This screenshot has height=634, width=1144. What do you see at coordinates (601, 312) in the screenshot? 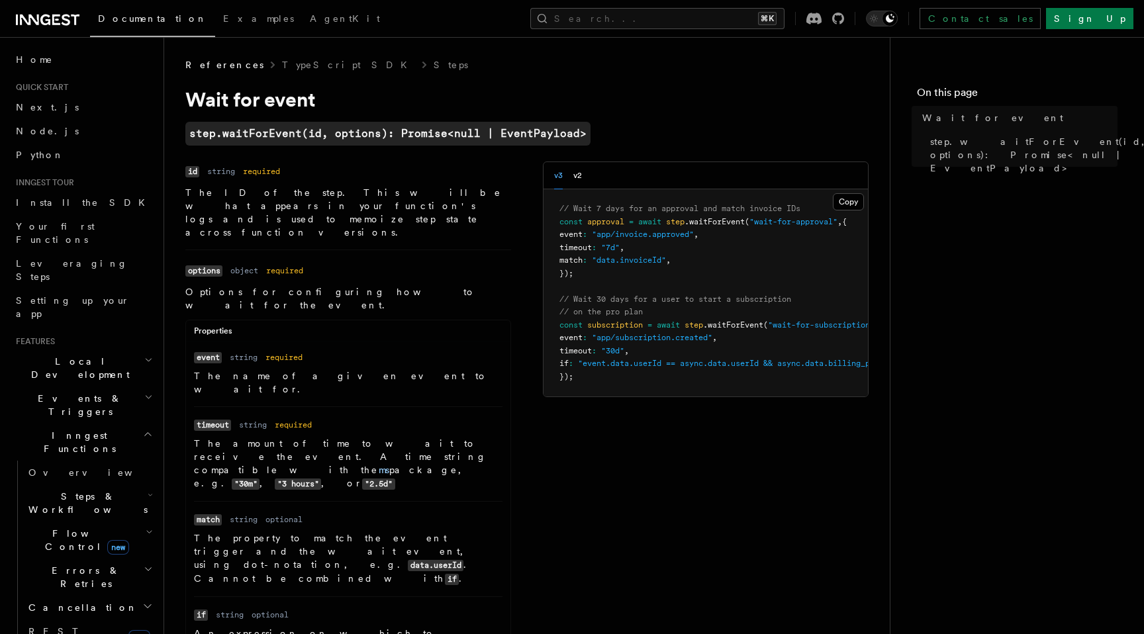
I see `span: // on the pro plan` at bounding box center [601, 312].